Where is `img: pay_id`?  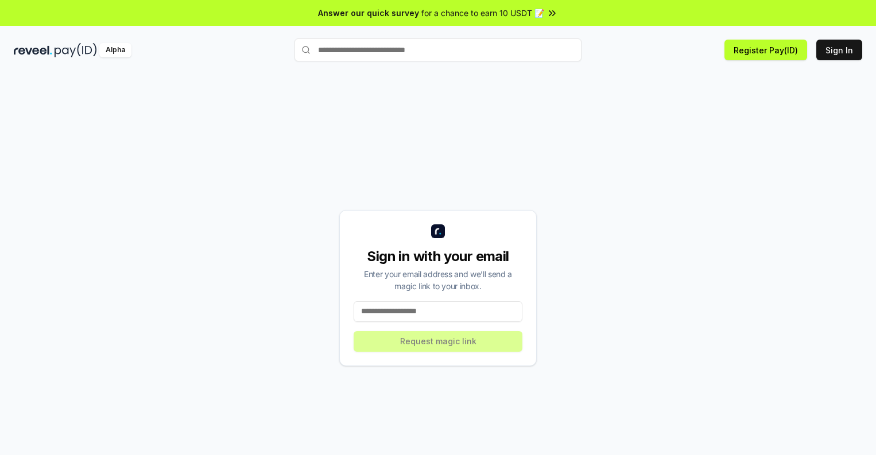
img: pay_id is located at coordinates (76, 50).